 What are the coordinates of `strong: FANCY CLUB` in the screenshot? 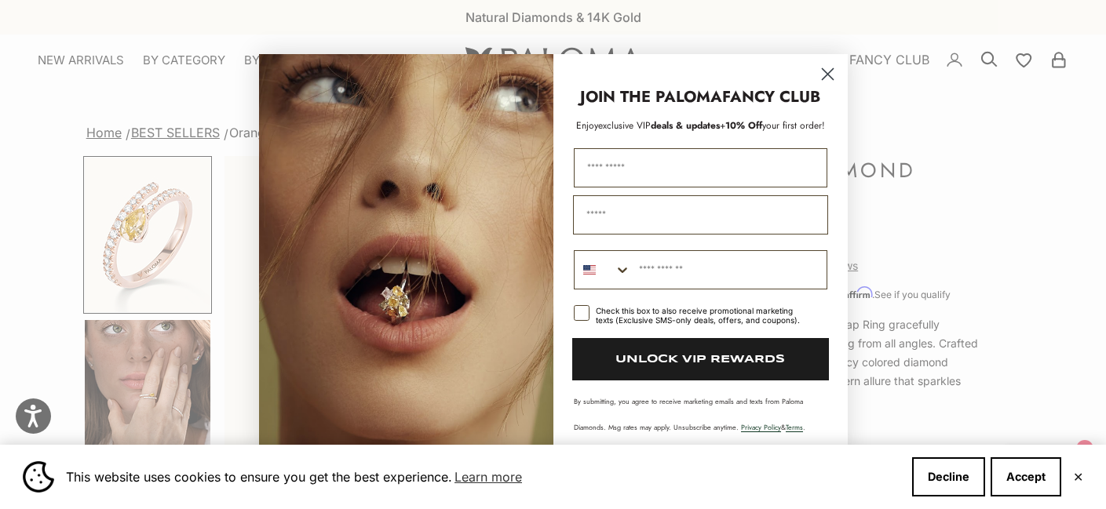 It's located at (771, 97).